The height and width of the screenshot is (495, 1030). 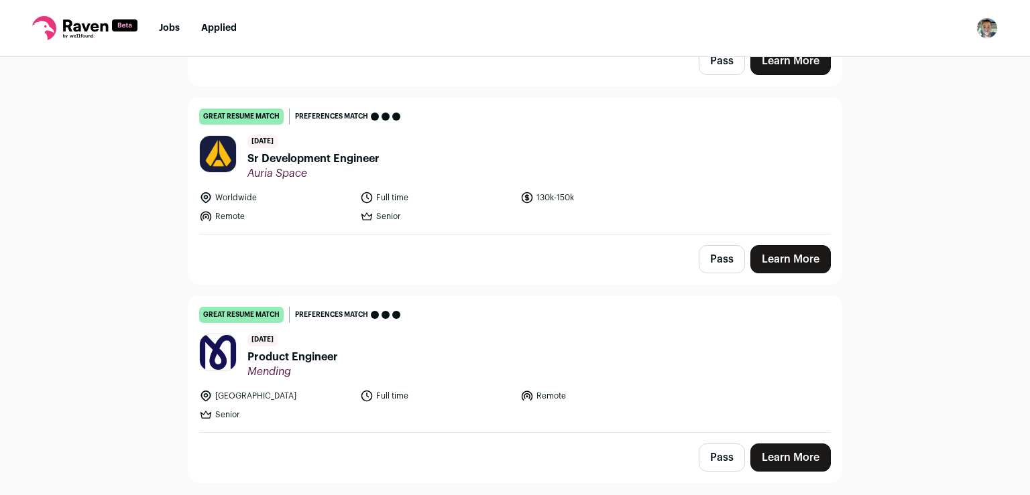 I want to click on li: Worldwide, so click(x=276, y=198).